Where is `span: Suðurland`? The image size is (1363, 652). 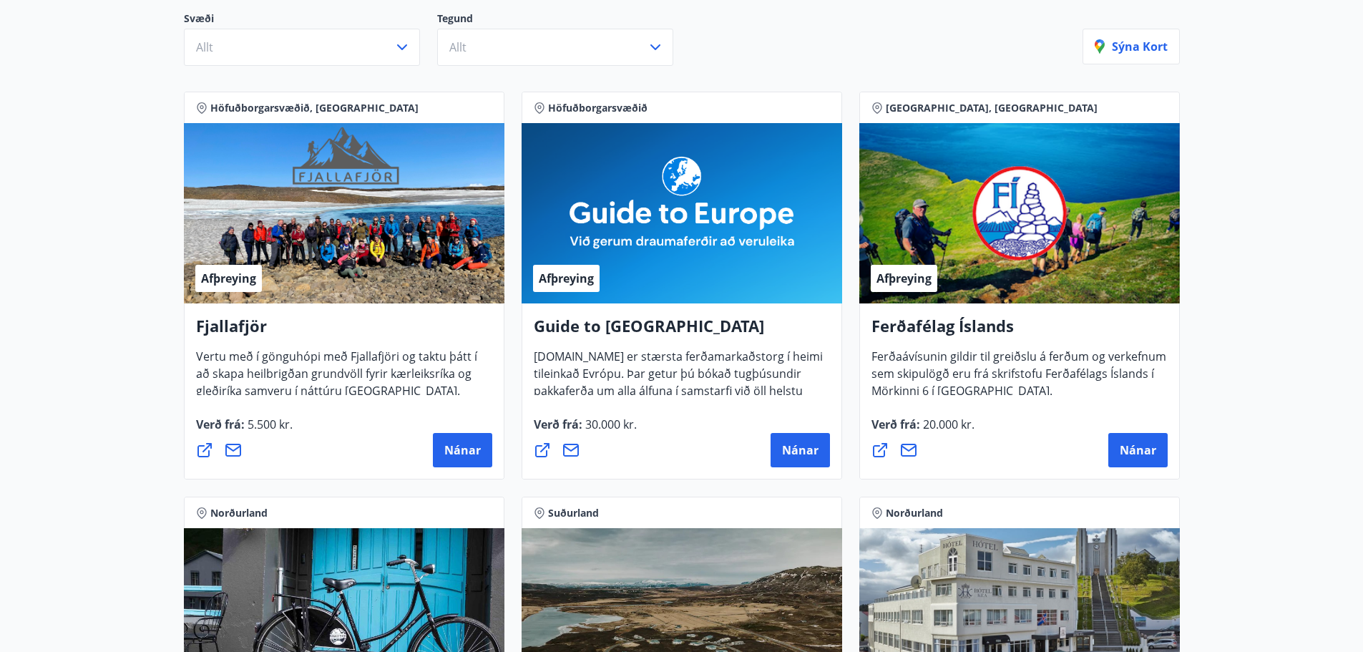 span: Suðurland is located at coordinates (573, 513).